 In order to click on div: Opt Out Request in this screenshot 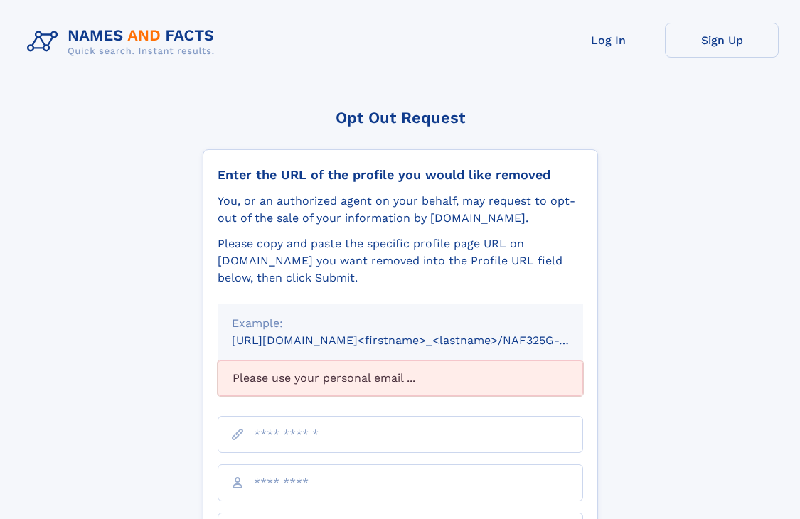, I will do `click(400, 117)`.